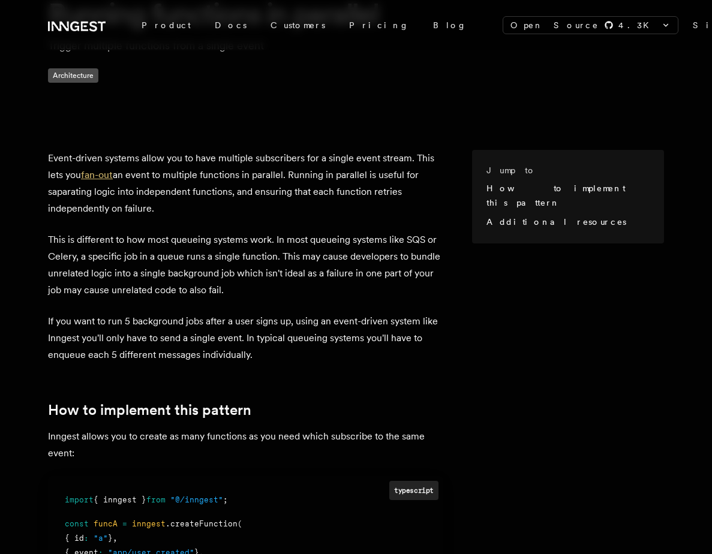  What do you see at coordinates (73, 76) in the screenshot?
I see `span: Architecture` at bounding box center [73, 76].